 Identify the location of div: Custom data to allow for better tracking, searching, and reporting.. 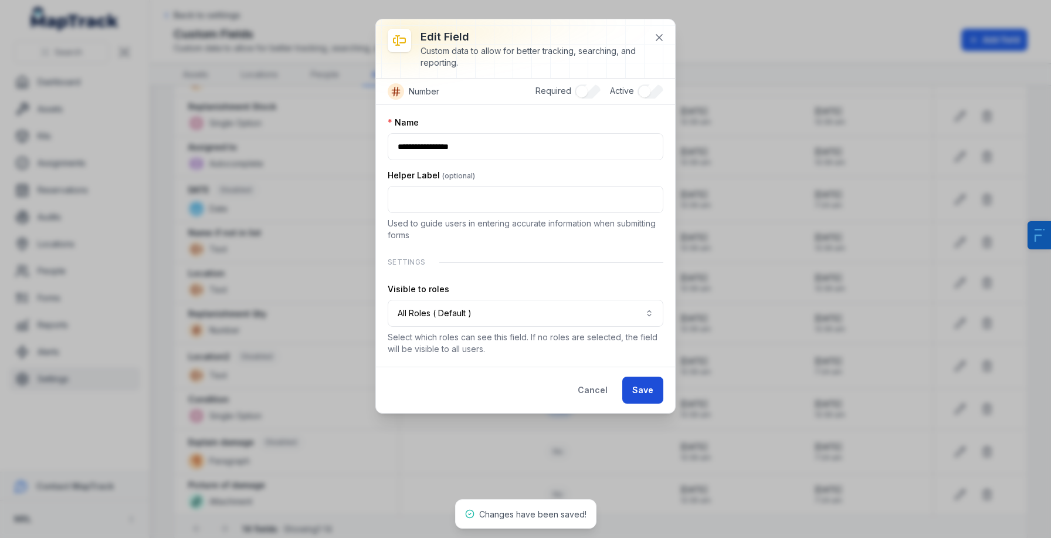
(533, 57).